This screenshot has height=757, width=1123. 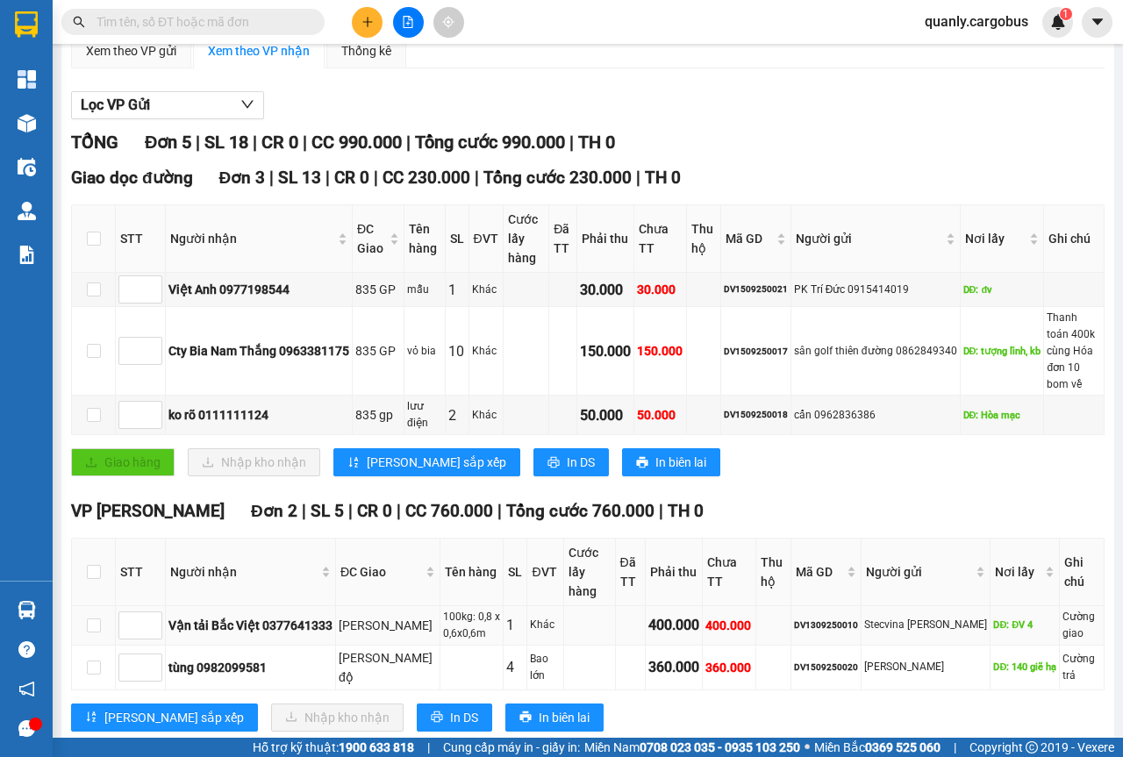 I want to click on span: In biên lai, so click(x=681, y=462).